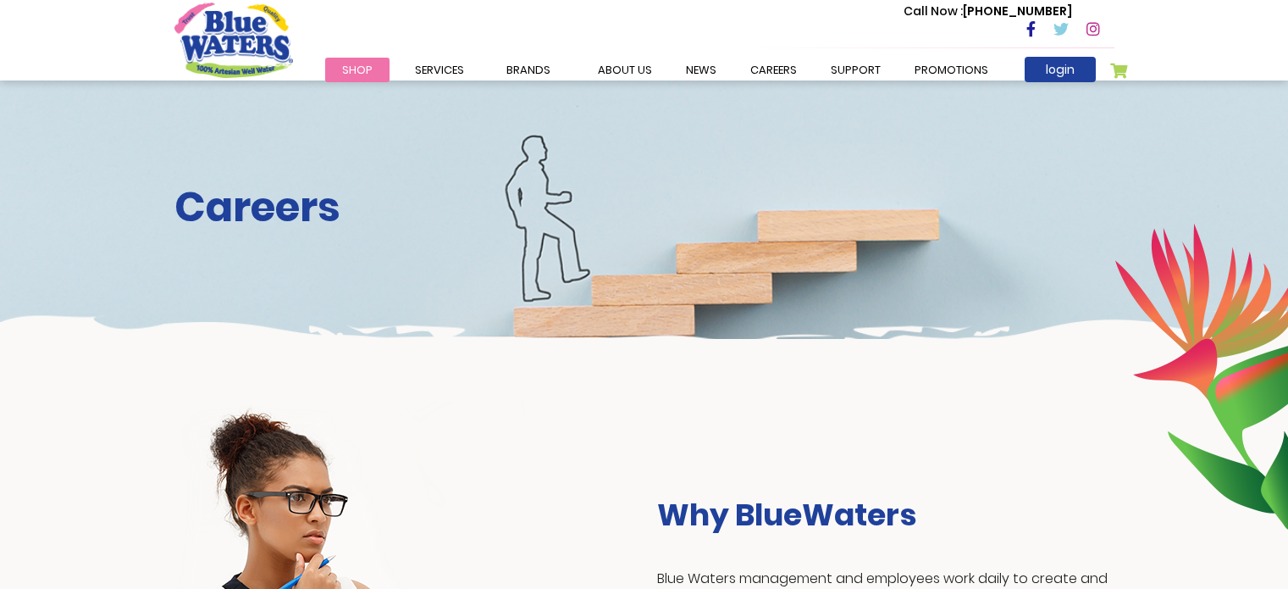 This screenshot has width=1288, height=589. What do you see at coordinates (951, 69) in the screenshot?
I see `a: Promotions` at bounding box center [951, 69].